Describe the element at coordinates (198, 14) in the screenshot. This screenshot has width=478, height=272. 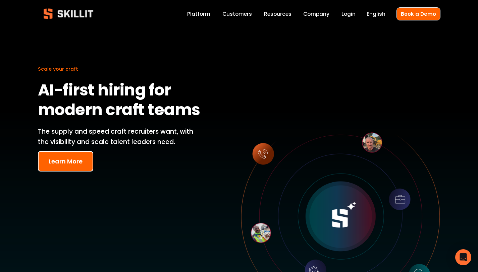
I see `a: Platform` at that location.